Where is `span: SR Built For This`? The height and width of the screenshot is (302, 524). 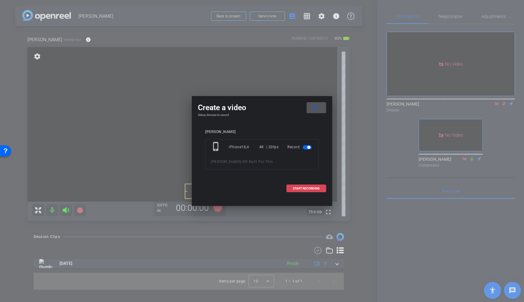 span: SR Built For This is located at coordinates (258, 162).